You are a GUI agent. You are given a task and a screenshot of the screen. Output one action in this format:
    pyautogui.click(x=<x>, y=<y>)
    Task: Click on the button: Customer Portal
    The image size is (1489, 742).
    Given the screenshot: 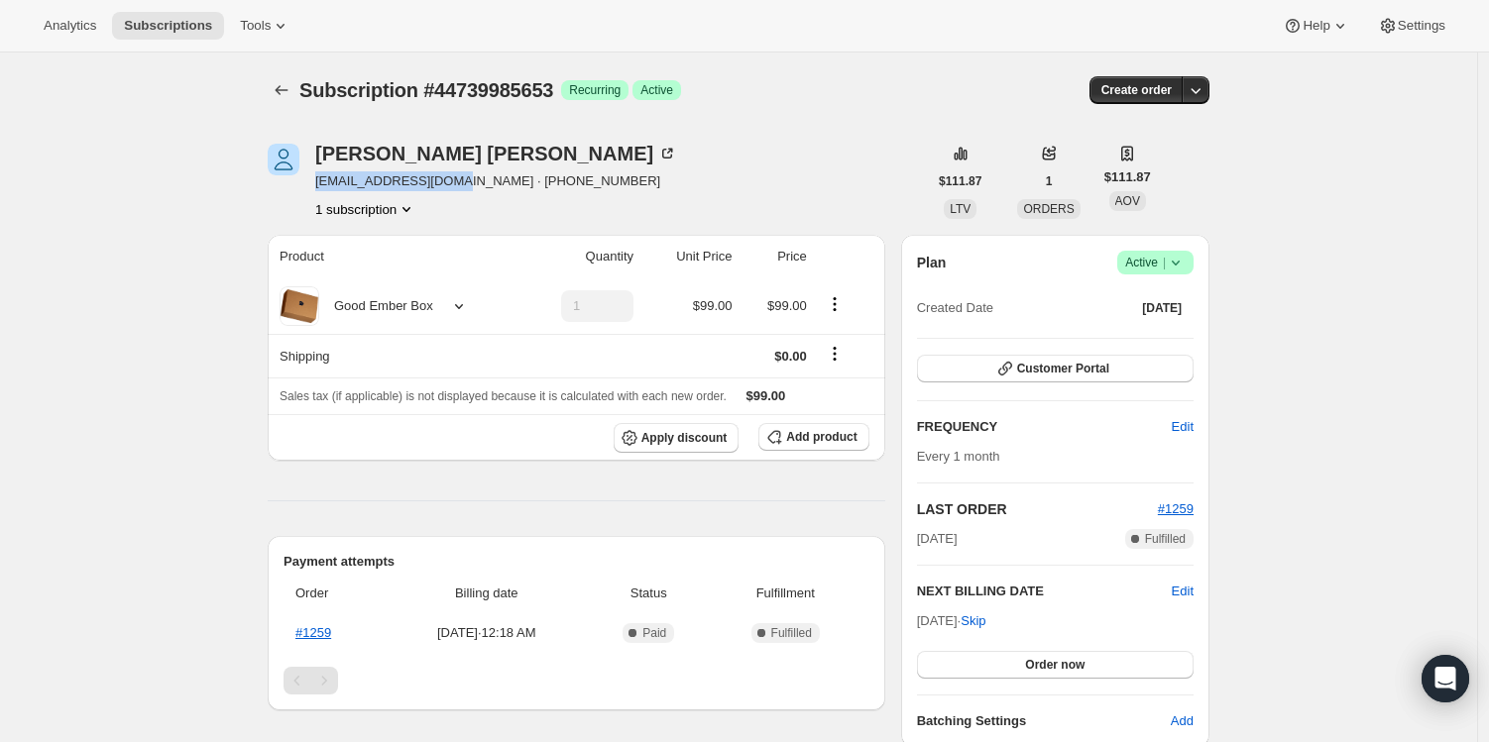 What is the action you would take?
    pyautogui.click(x=1055, y=369)
    